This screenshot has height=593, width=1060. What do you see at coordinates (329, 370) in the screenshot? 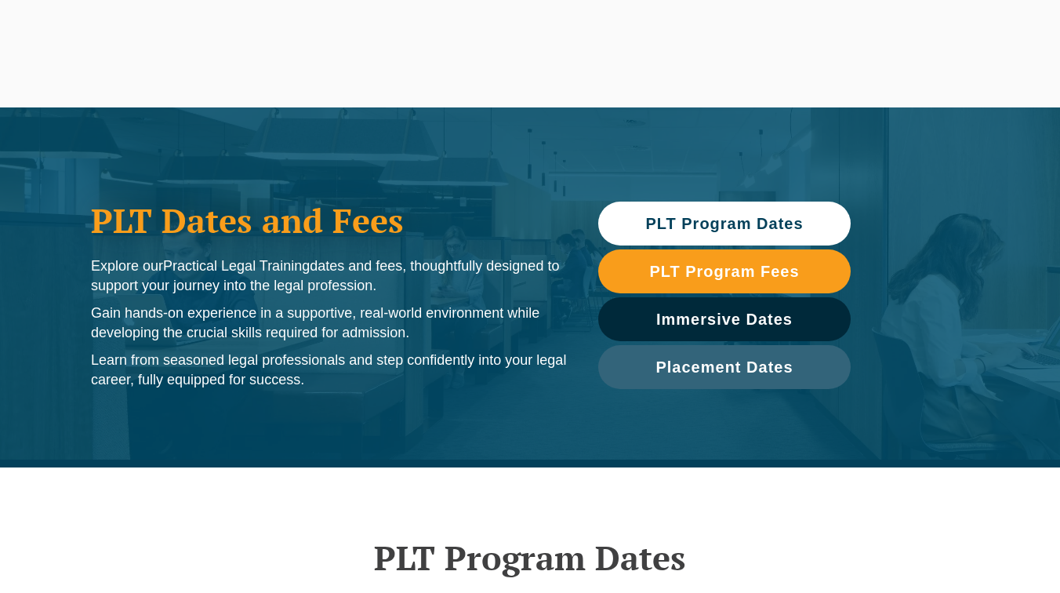
I see `p: Learn from seasoned legal professionals and step confidently into your legal career, fully equipp...` at bounding box center [329, 370].